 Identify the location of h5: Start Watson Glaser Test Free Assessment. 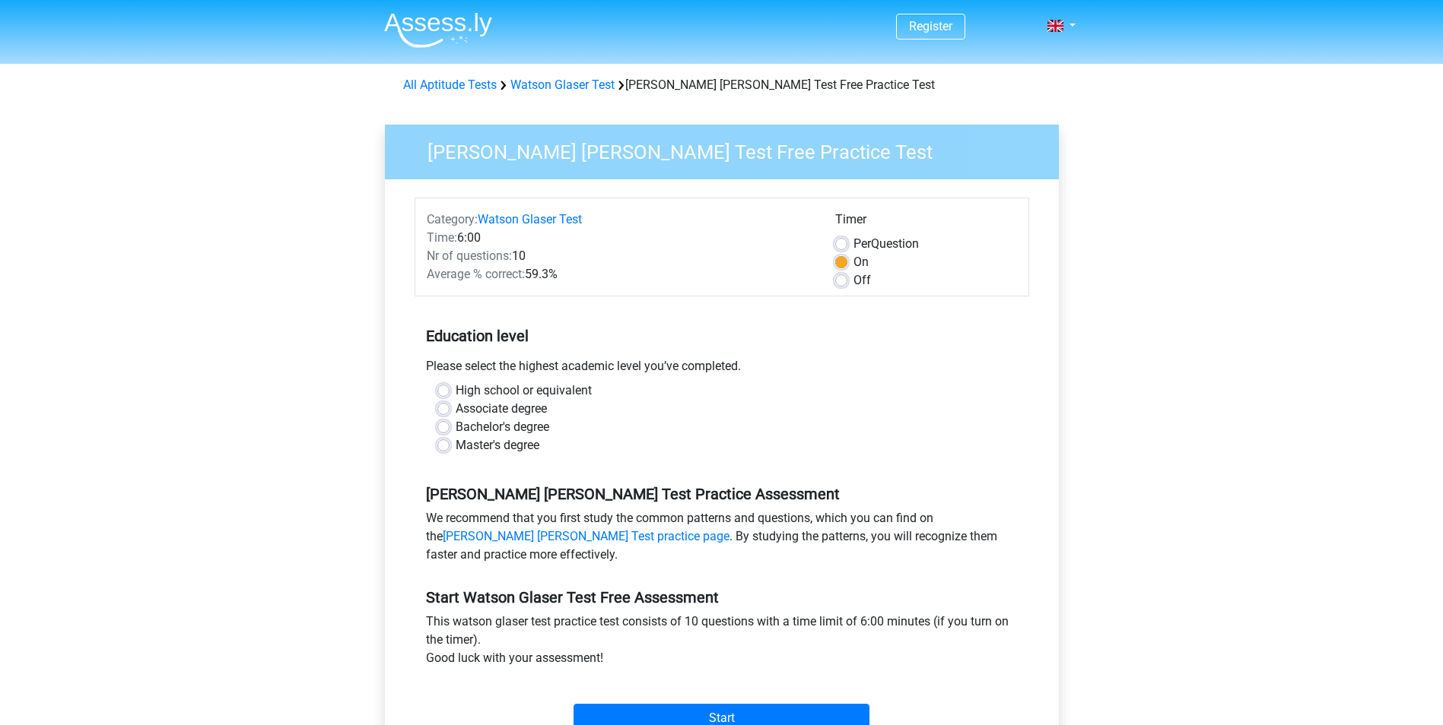
(722, 598).